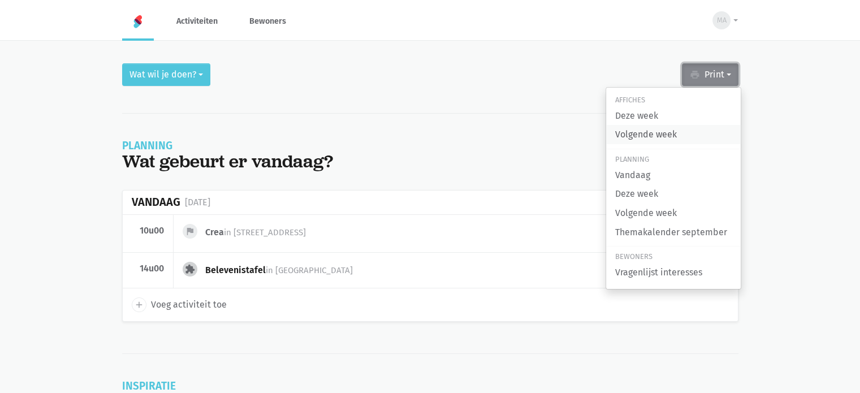 This screenshot has height=393, width=860. What do you see at coordinates (721, 20) in the screenshot?
I see `span: MA` at bounding box center [721, 20].